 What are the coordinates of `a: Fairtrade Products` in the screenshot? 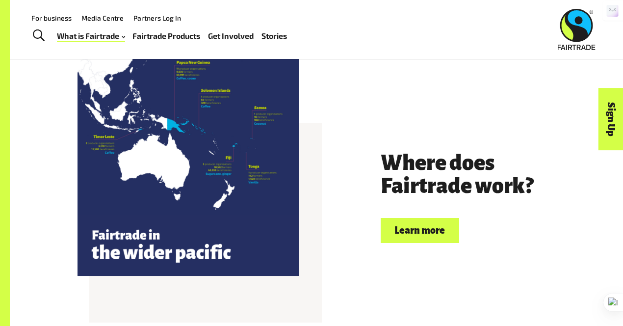 It's located at (166, 36).